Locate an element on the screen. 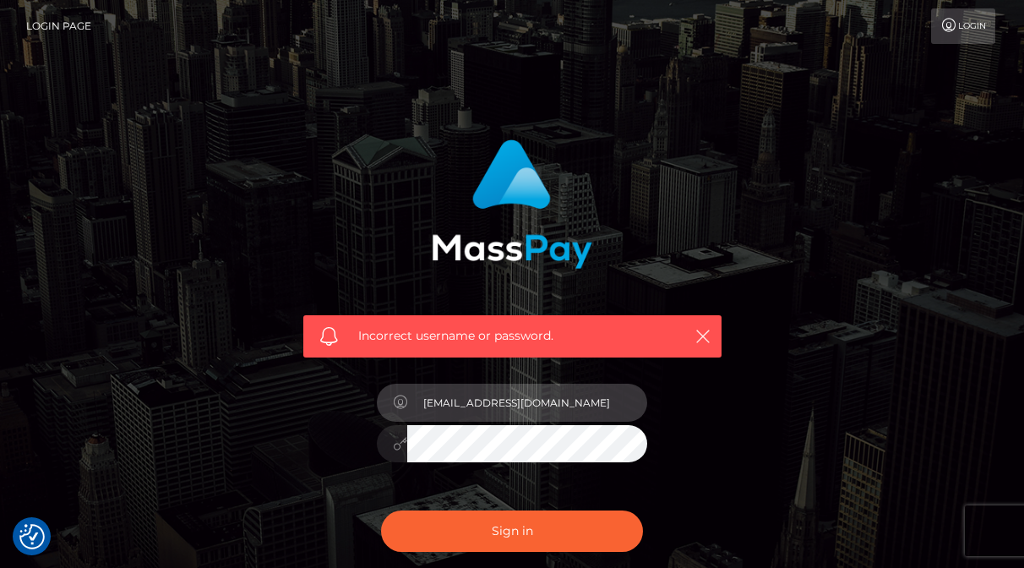  button: Sign in is located at coordinates (512, 531).